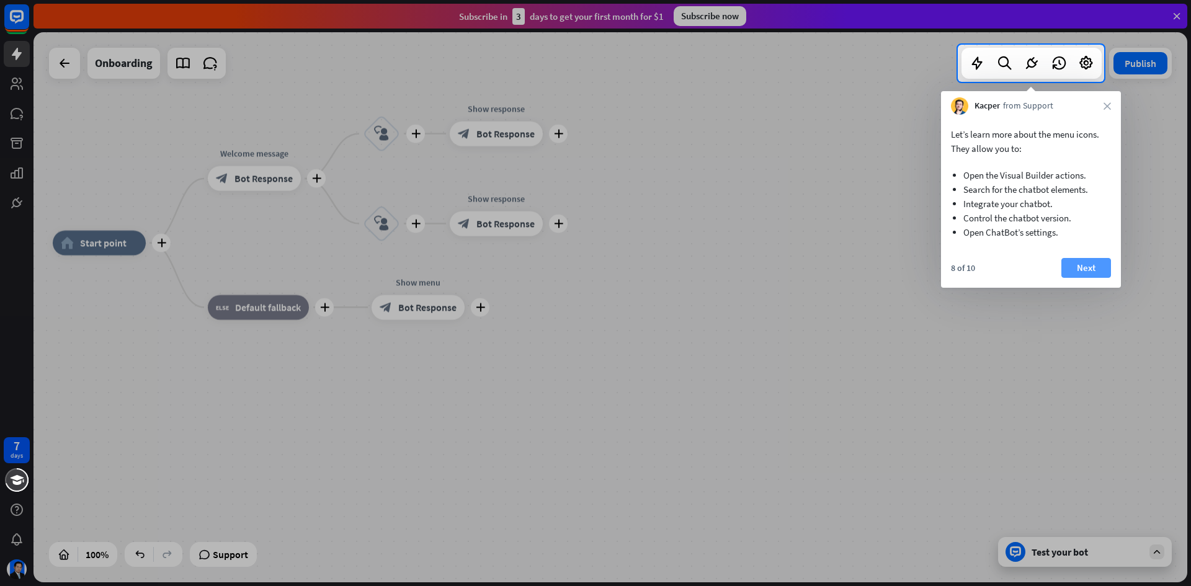  I want to click on li: Open the Visual Builder actions., so click(1031, 175).